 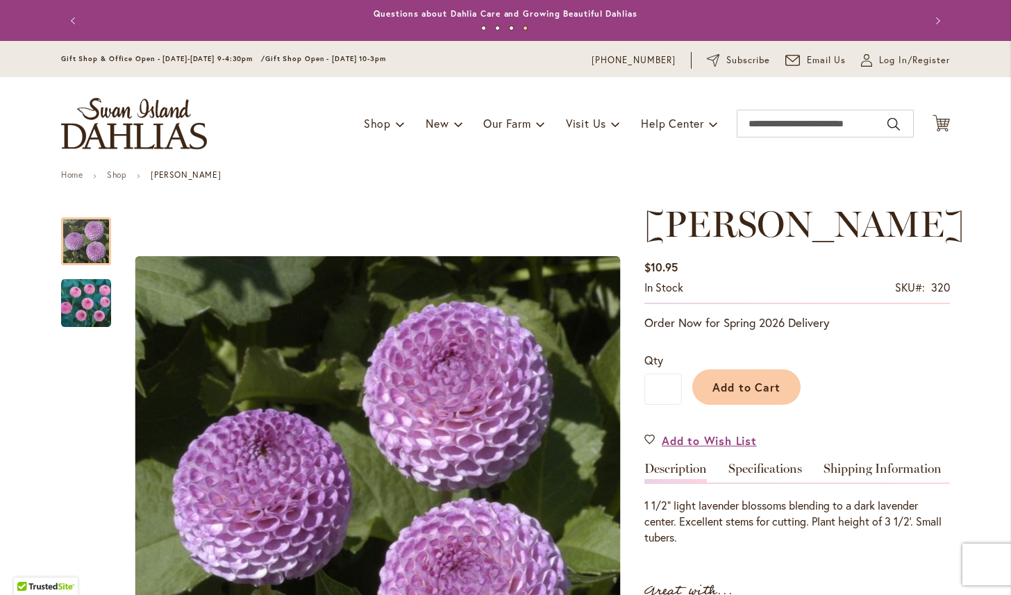 What do you see at coordinates (797, 522) in the screenshot?
I see `div: 1 1/2" light lavender blossoms blending to a dark lavender center. Excellent stems for cutting. P...` at bounding box center [797, 522].